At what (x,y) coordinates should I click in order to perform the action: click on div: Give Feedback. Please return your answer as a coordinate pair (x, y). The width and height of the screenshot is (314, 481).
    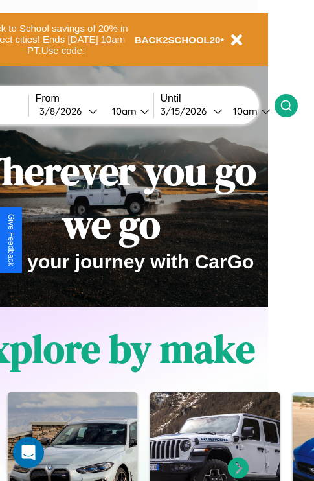
    Looking at the image, I should click on (11, 240).